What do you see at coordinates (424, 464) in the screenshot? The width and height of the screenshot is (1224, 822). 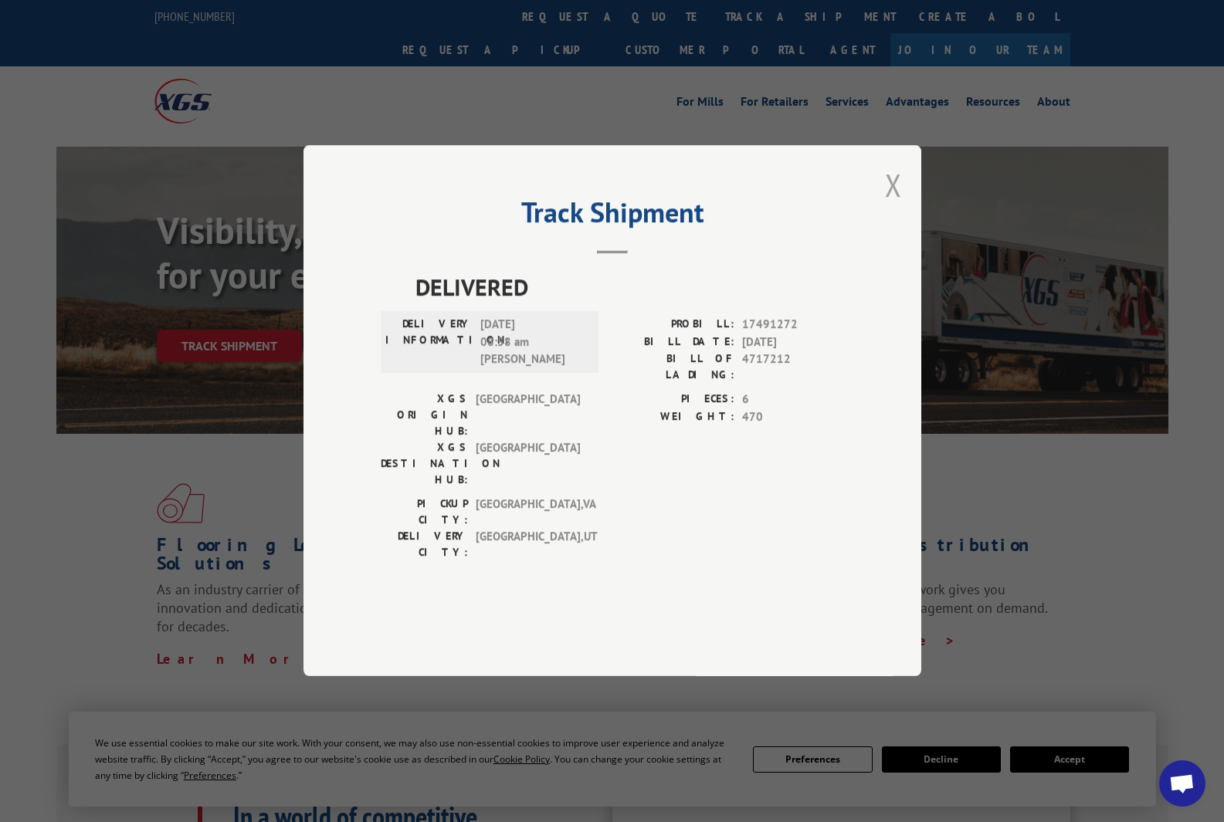 I see `label: XGS DESTINATION HUB:` at bounding box center [424, 464].